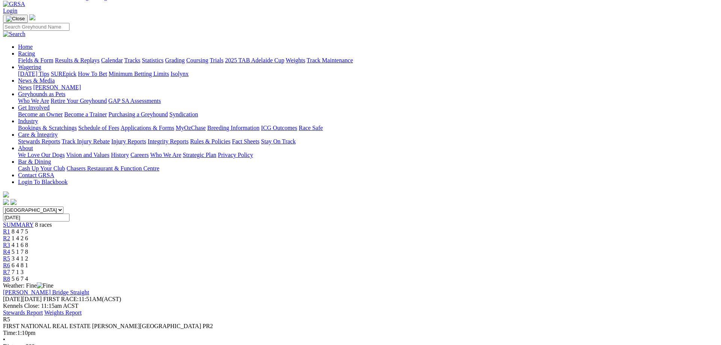 This screenshot has width=721, height=345. What do you see at coordinates (23, 312) in the screenshot?
I see `a: Stewards Report` at bounding box center [23, 312].